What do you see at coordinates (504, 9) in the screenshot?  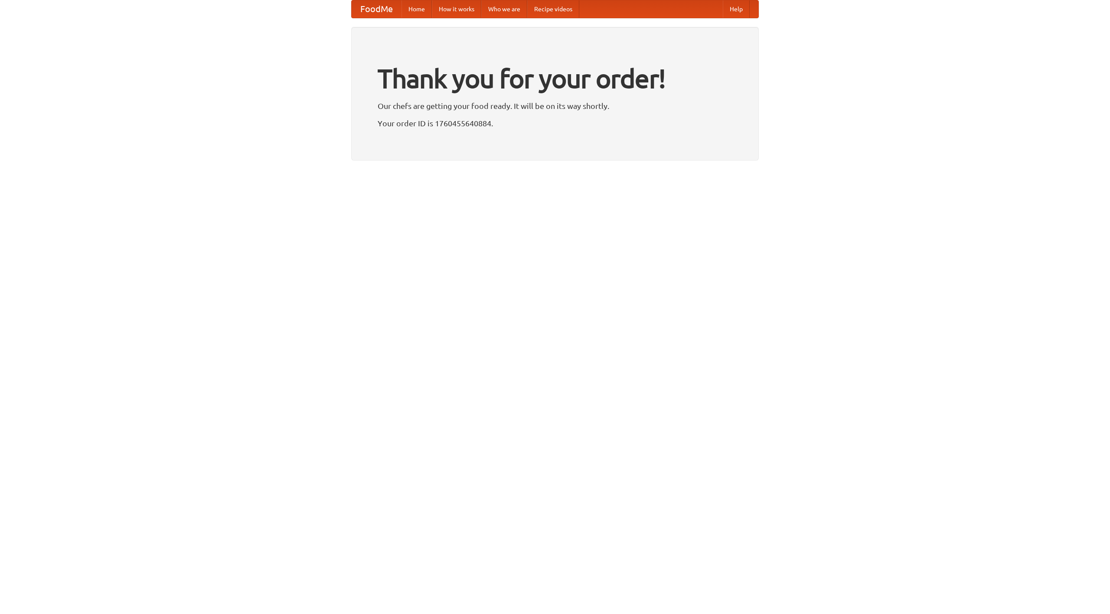 I see `a: Who we are` at bounding box center [504, 9].